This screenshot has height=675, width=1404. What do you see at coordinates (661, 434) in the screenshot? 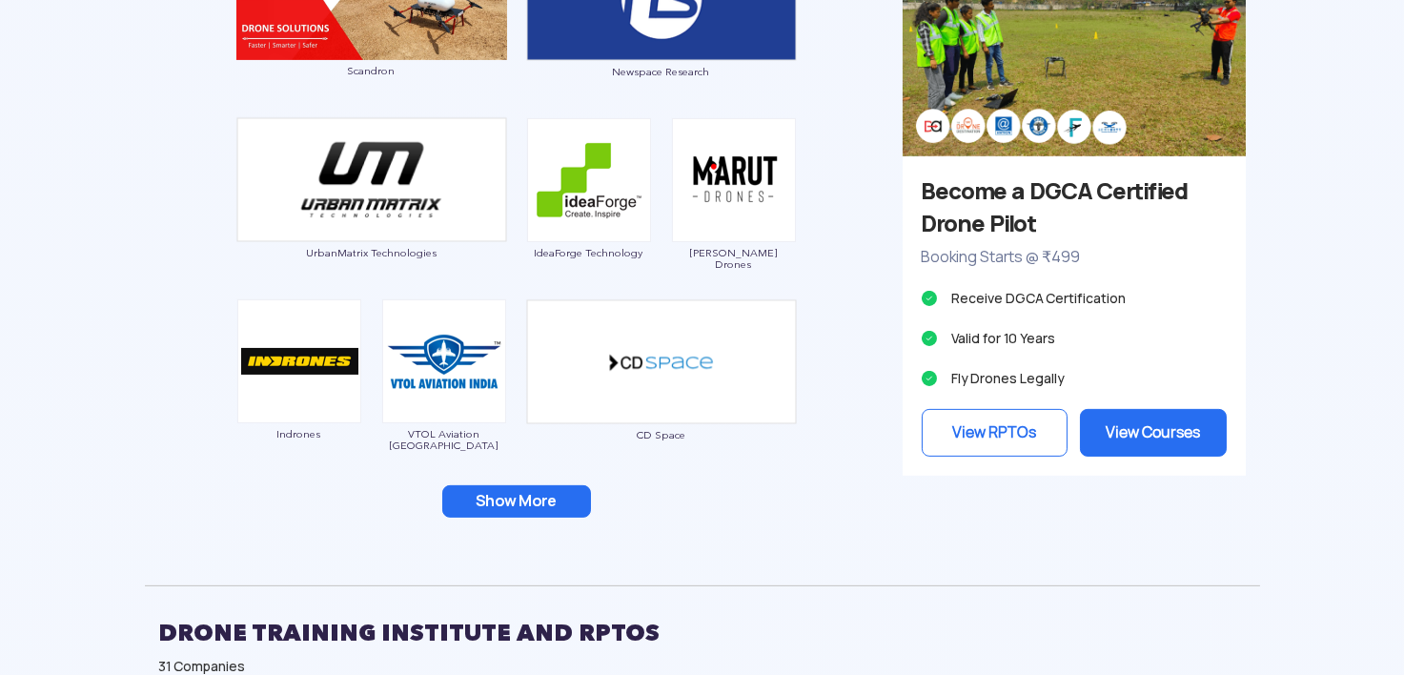
I see `span: CD Space` at bounding box center [661, 434].